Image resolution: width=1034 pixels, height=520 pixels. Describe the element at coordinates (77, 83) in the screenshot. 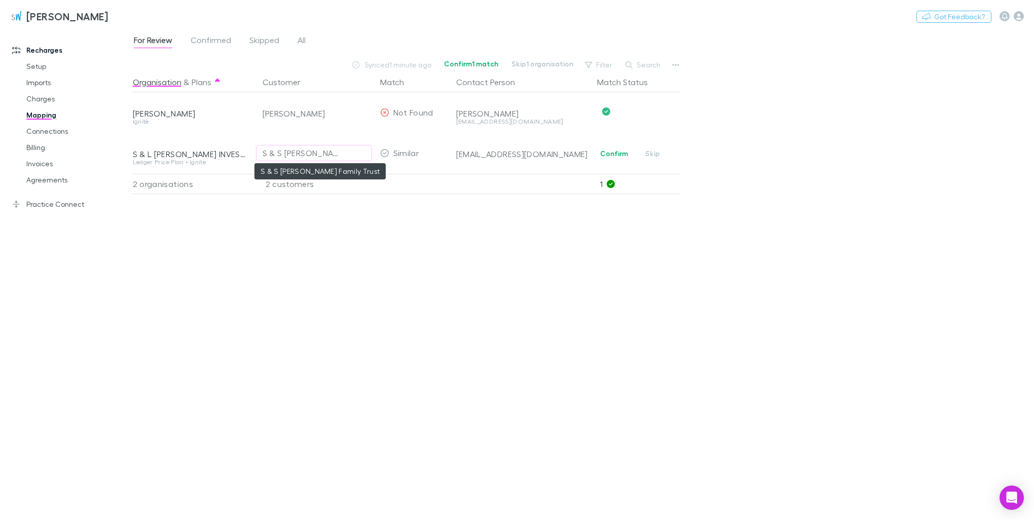

I see `a: Imports` at that location.